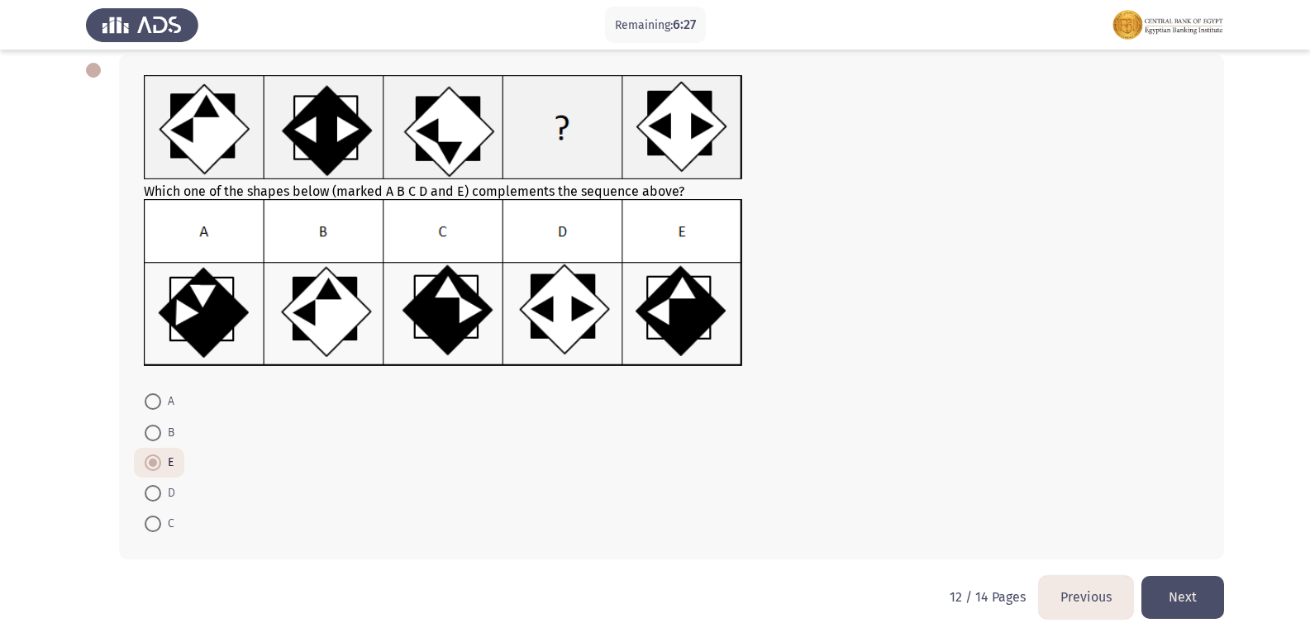  What do you see at coordinates (988, 597) in the screenshot?
I see `p: 12 / 14 Pages` at bounding box center [988, 597].